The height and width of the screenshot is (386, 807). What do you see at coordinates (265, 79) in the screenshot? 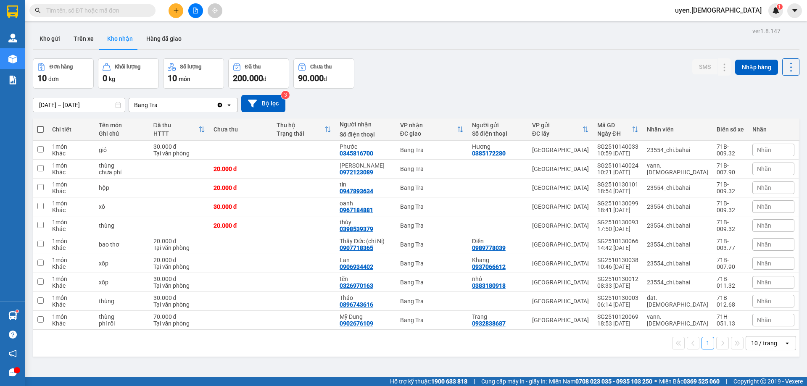
I see `span: đ` at bounding box center [265, 79].